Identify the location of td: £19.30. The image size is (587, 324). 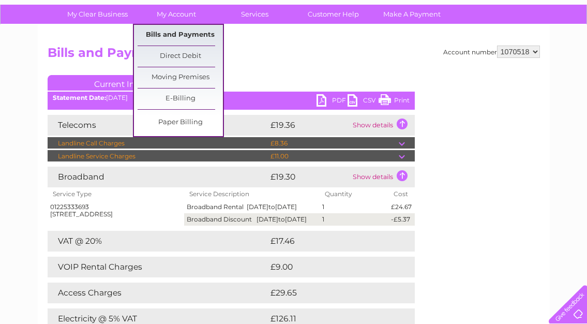
(309, 177).